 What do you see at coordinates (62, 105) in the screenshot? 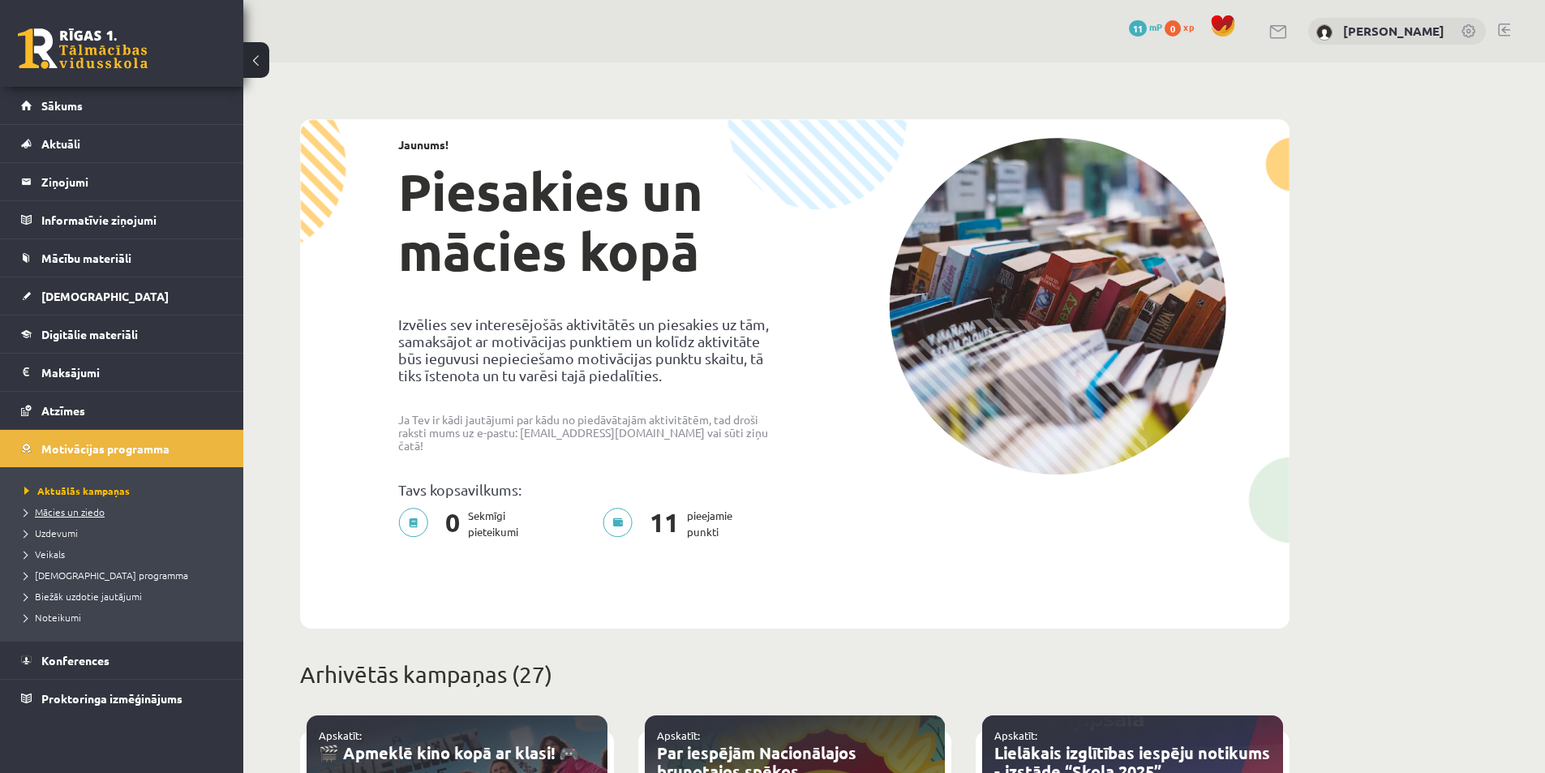
I see `span: Sākums` at bounding box center [62, 105].